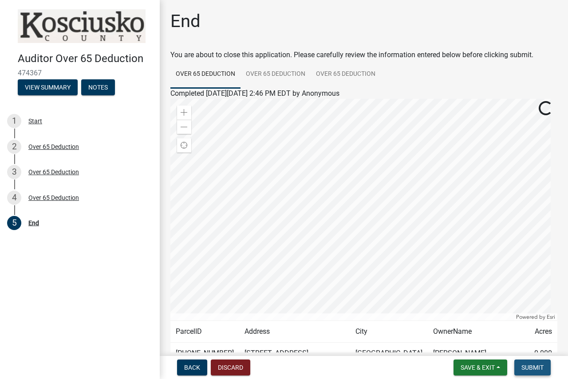 Image resolution: width=568 pixels, height=379 pixels. What do you see at coordinates (47, 87) in the screenshot?
I see `button: View Summary` at bounding box center [47, 87].